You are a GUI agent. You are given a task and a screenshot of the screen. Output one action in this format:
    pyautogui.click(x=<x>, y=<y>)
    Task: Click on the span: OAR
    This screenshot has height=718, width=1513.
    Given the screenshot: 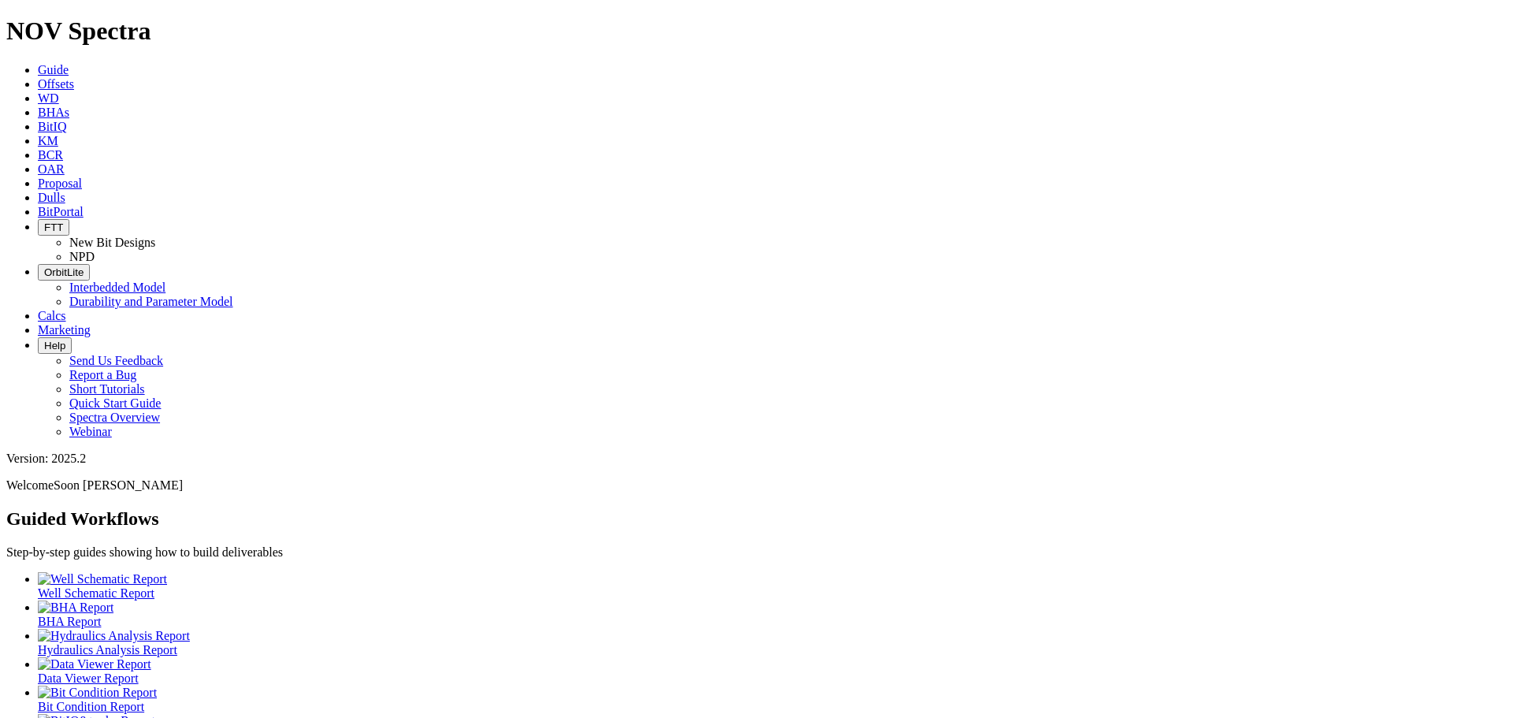 What is the action you would take?
    pyautogui.click(x=51, y=169)
    